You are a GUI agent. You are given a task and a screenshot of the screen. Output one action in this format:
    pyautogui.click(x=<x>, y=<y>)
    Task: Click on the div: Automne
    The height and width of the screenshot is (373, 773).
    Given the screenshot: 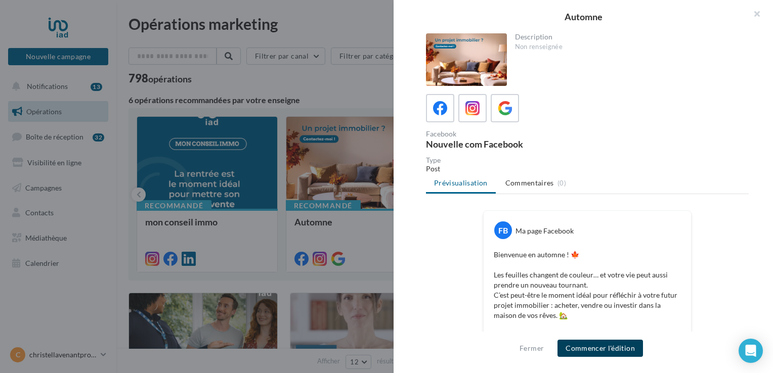 What is the action you would take?
    pyautogui.click(x=583, y=17)
    